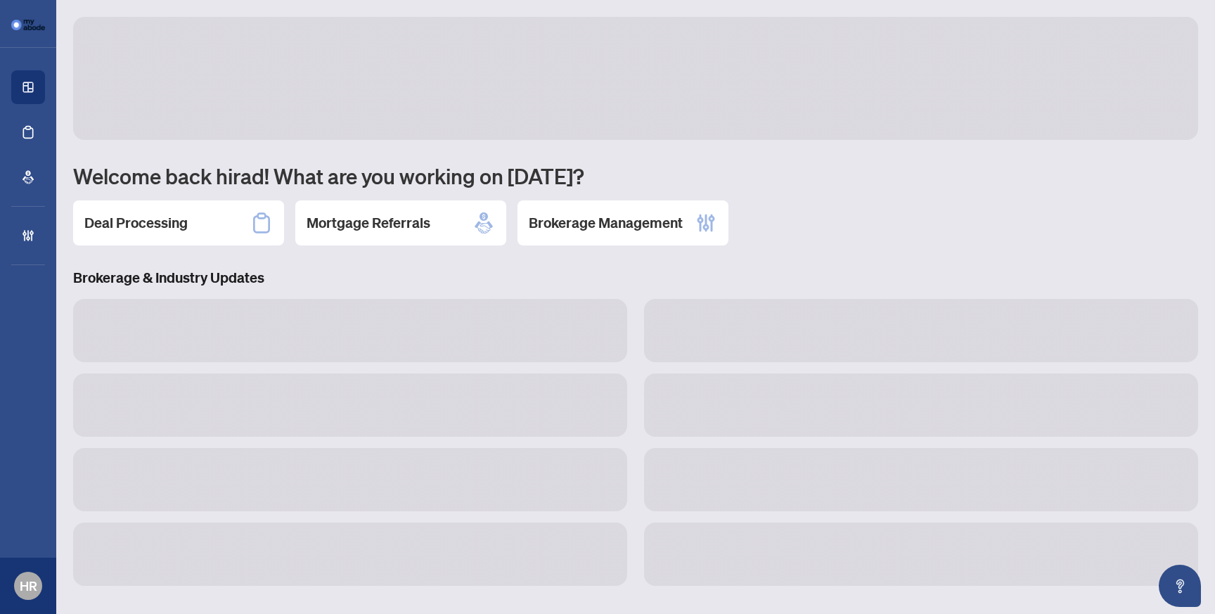 Image resolution: width=1215 pixels, height=614 pixels. I want to click on h2: Mortgage Referrals, so click(369, 223).